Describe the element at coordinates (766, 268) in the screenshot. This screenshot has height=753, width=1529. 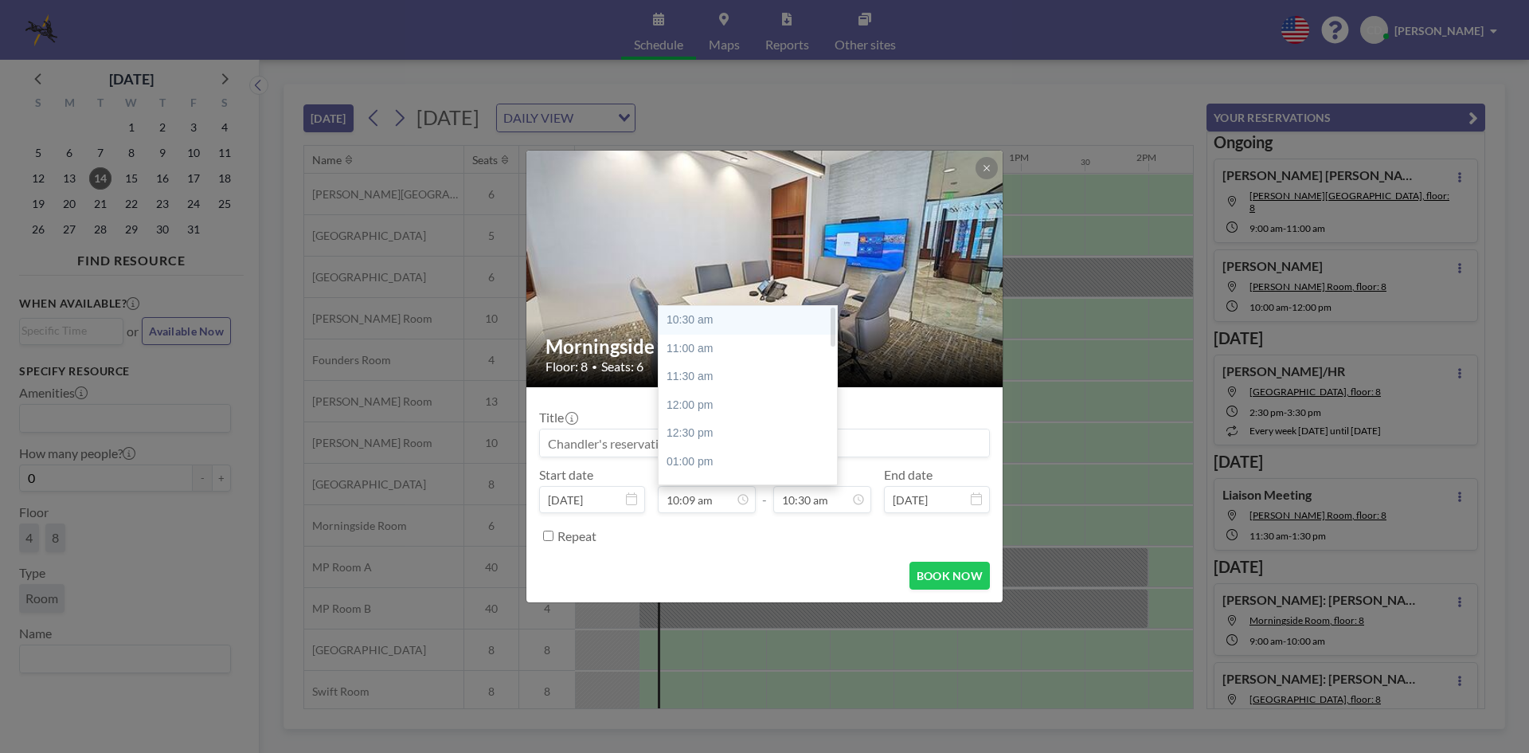
I see `img: 537.jpg` at that location.